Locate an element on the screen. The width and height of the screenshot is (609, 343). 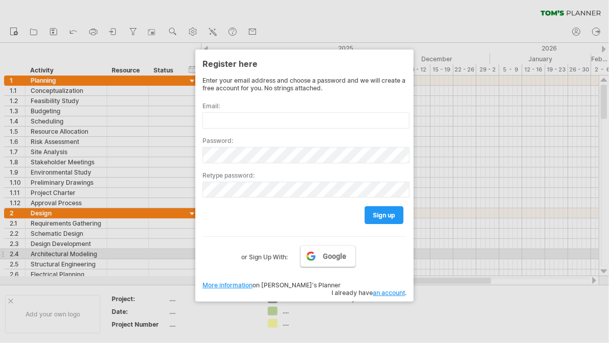
label: Password: is located at coordinates (304, 140).